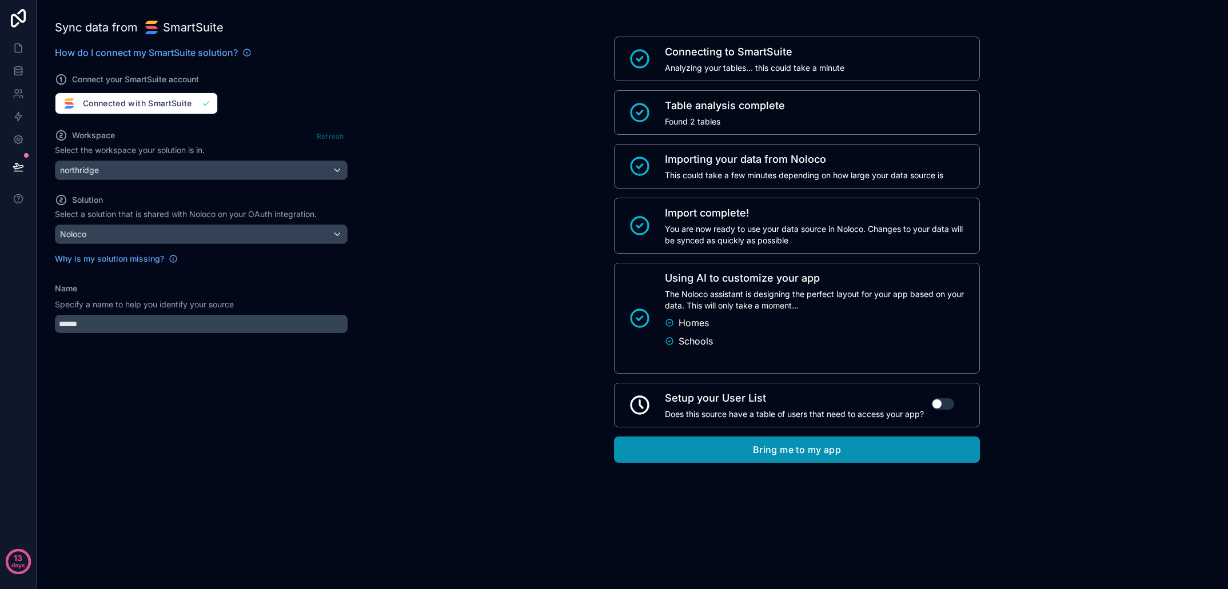 This screenshot has width=1228, height=589. What do you see at coordinates (819, 213) in the screenshot?
I see `span: Import complete!` at bounding box center [819, 213].